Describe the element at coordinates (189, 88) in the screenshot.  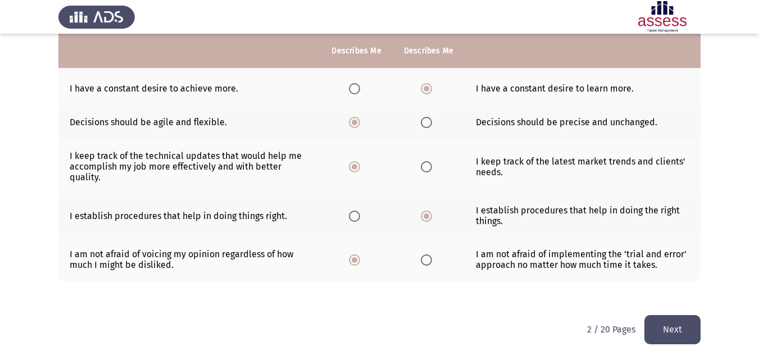
I see `td: I have a constant desire to achieve more.` at that location.